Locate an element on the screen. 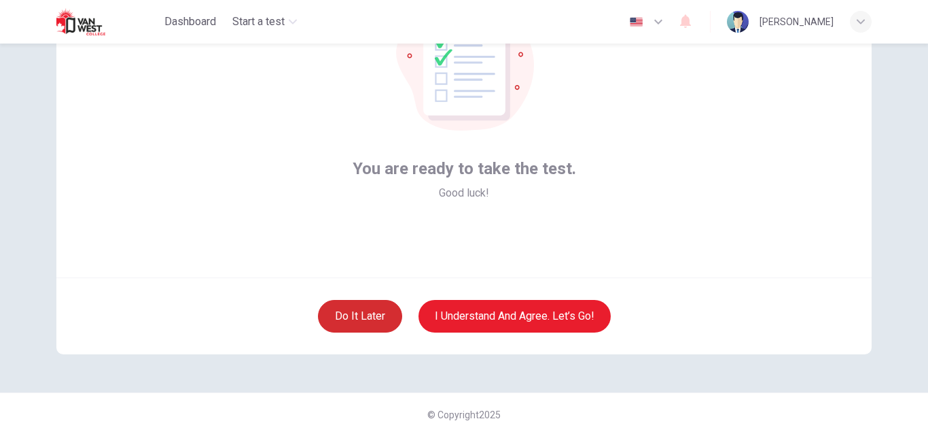 This screenshot has height=436, width=928. a: Van West logo is located at coordinates (107, 22).